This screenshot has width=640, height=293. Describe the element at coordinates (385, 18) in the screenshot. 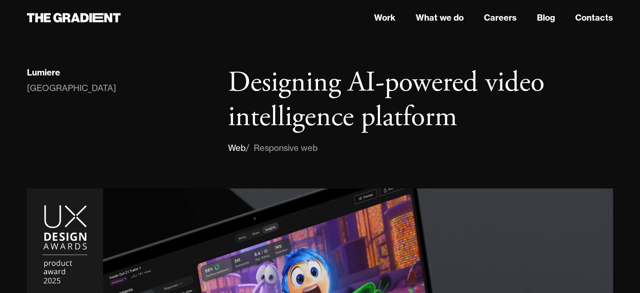

I see `a: Work` at that location.